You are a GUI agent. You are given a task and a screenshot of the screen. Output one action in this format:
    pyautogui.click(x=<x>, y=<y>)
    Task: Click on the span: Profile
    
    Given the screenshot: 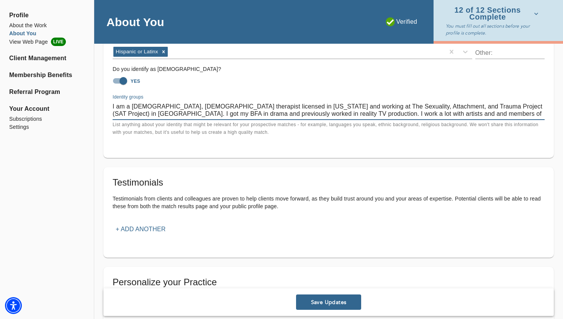 What is the action you would take?
    pyautogui.click(x=47, y=15)
    